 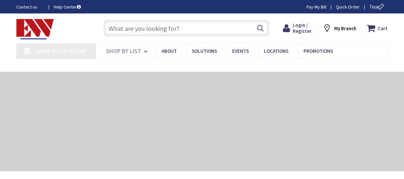 I want to click on a: Help Center, so click(x=67, y=7).